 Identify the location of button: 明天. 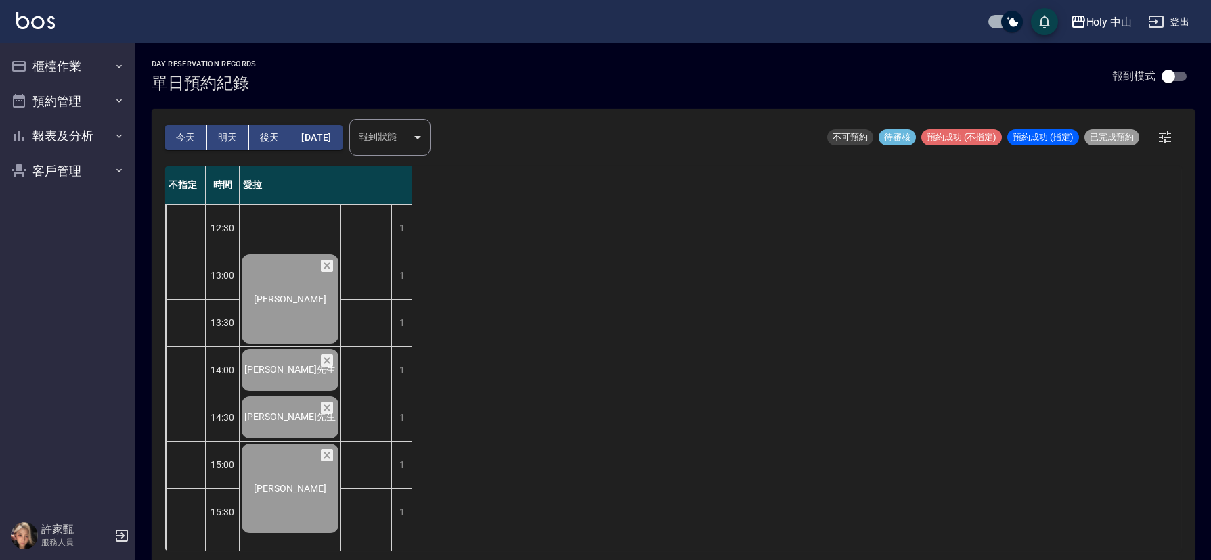
(228, 137).